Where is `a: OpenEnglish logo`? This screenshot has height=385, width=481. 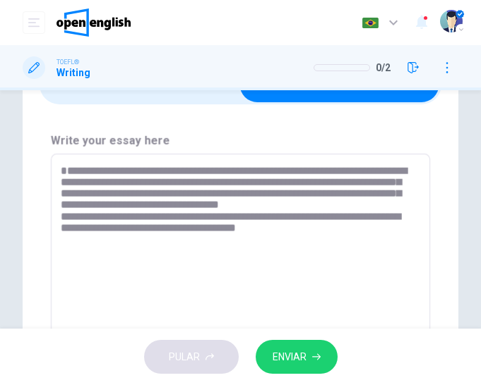 a: OpenEnglish logo is located at coordinates (93, 23).